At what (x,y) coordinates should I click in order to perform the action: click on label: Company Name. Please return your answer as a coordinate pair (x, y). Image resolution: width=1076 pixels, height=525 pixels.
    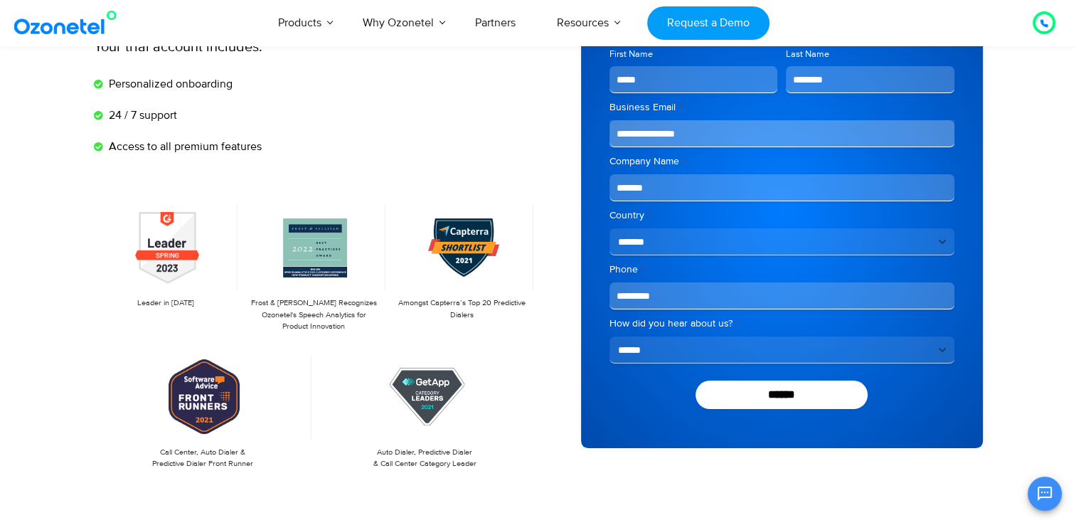
    Looking at the image, I should click on (782, 161).